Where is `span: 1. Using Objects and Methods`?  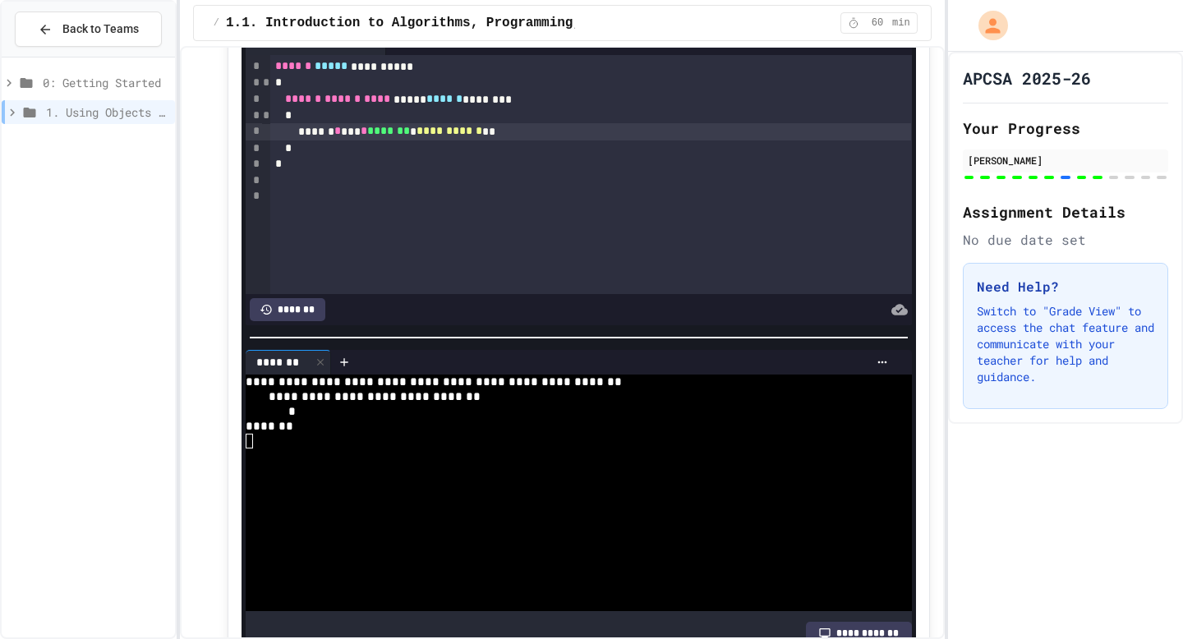
span: 1. Using Objects and Methods is located at coordinates (107, 112).